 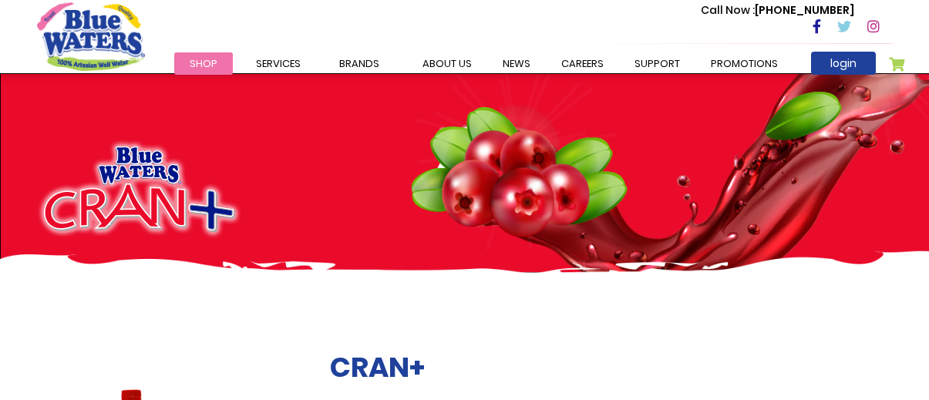 I want to click on a: support, so click(x=657, y=63).